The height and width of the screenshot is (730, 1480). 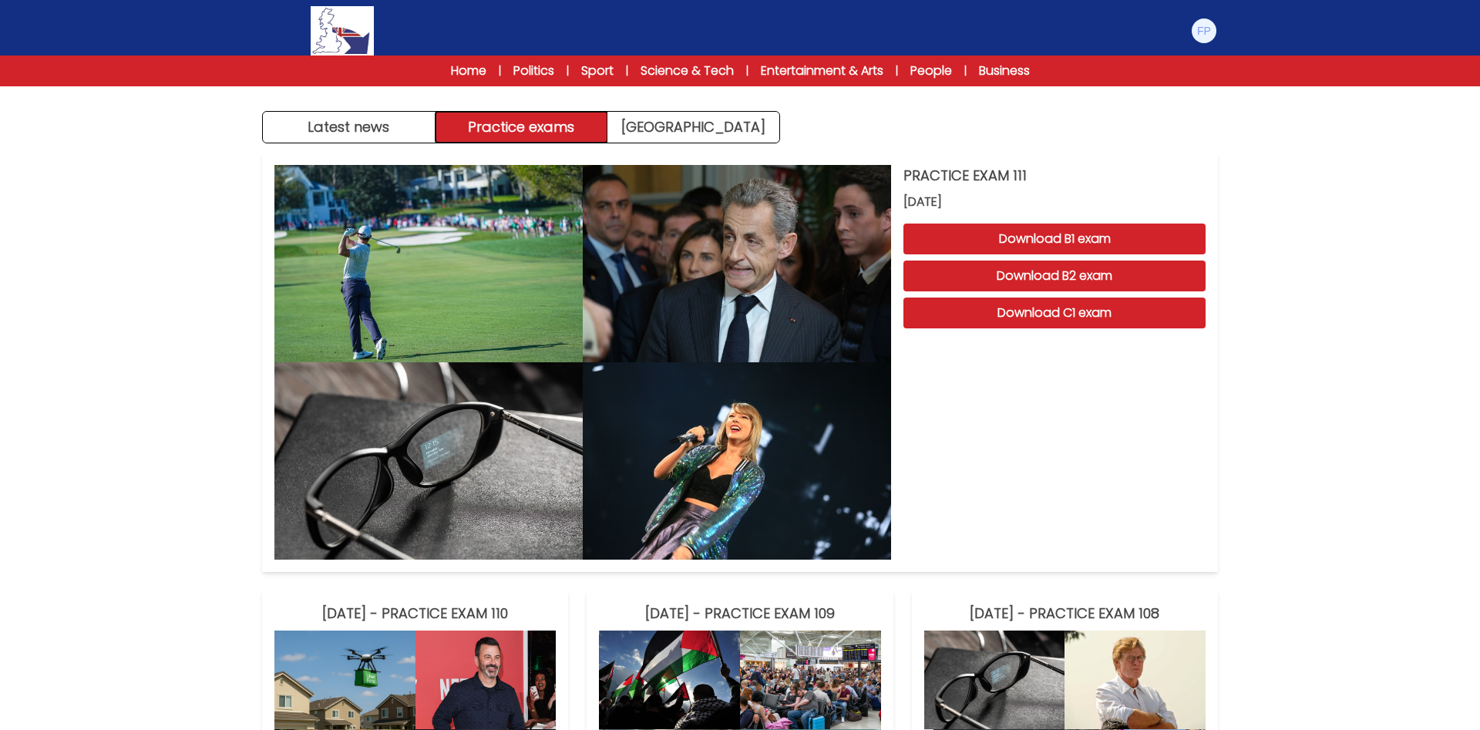 What do you see at coordinates (1054, 239) in the screenshot?
I see `button: Download B1 exam` at bounding box center [1054, 239].